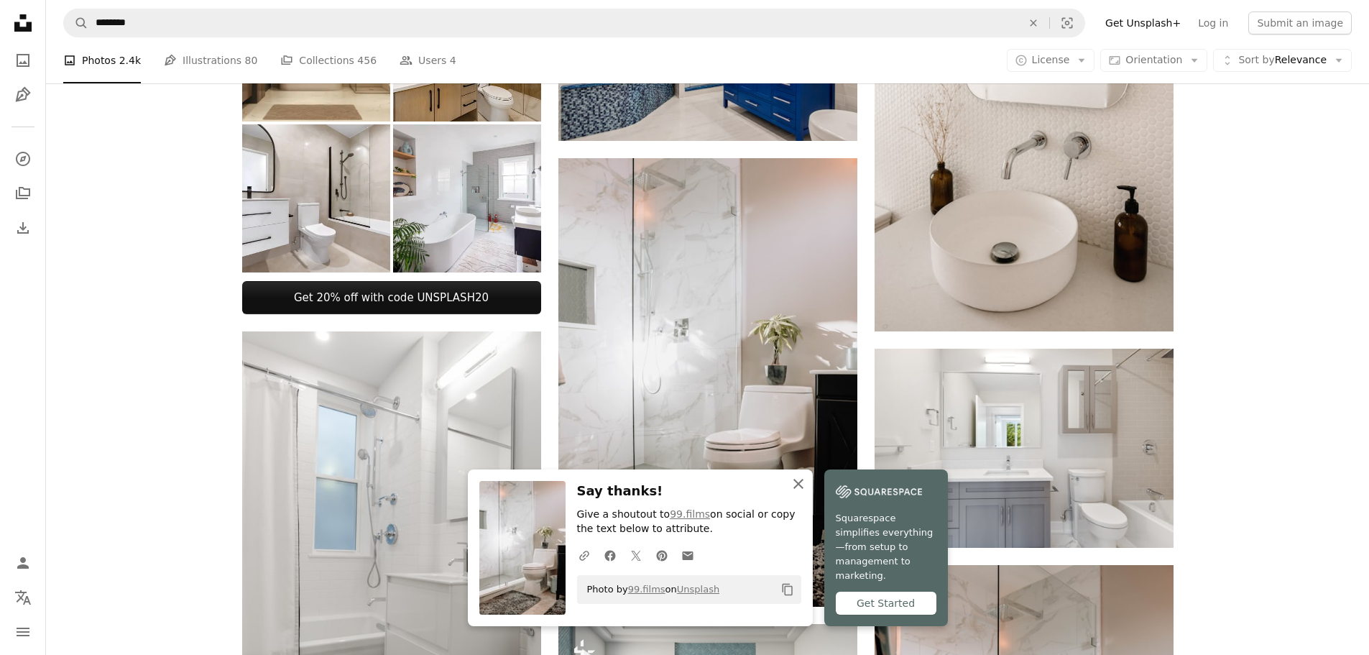 This screenshot has height=655, width=1369. Describe the element at coordinates (662, 555) in the screenshot. I see `a: Share on Pinterest` at that location.